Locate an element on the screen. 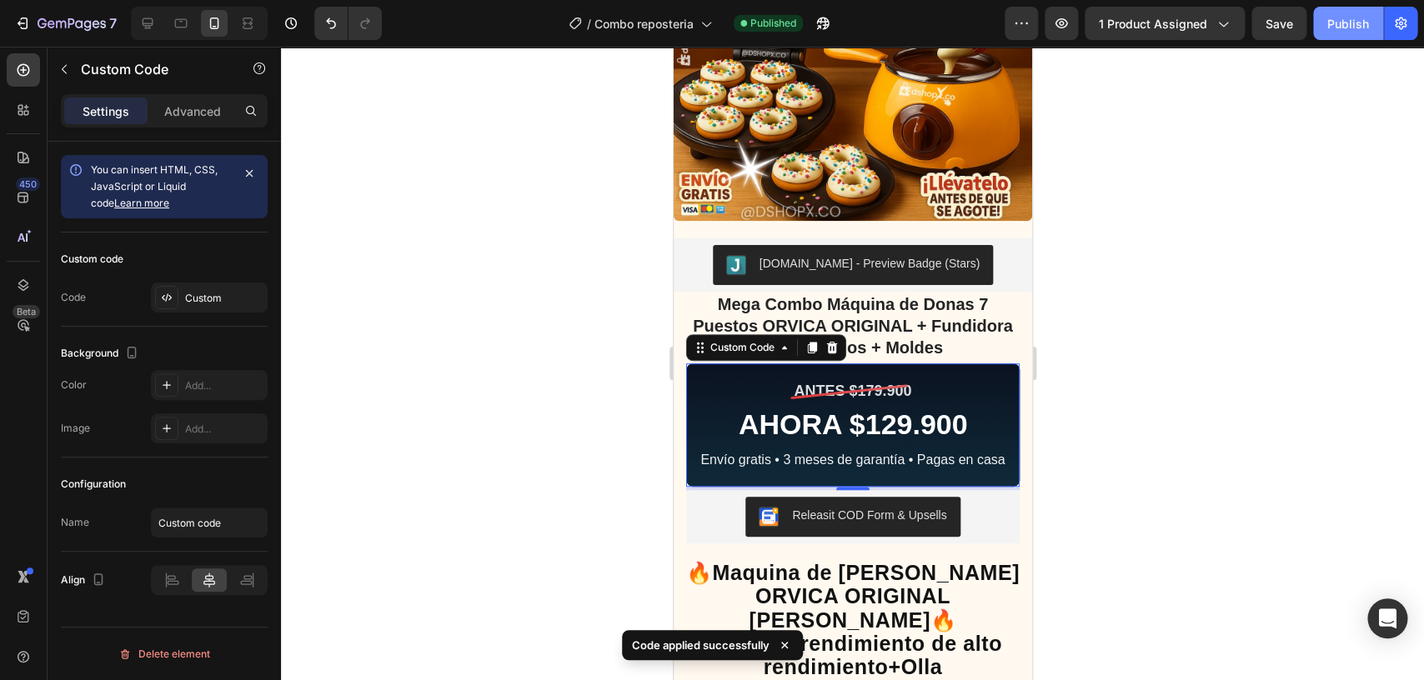  p: Code applied successfully is located at coordinates (700, 645).